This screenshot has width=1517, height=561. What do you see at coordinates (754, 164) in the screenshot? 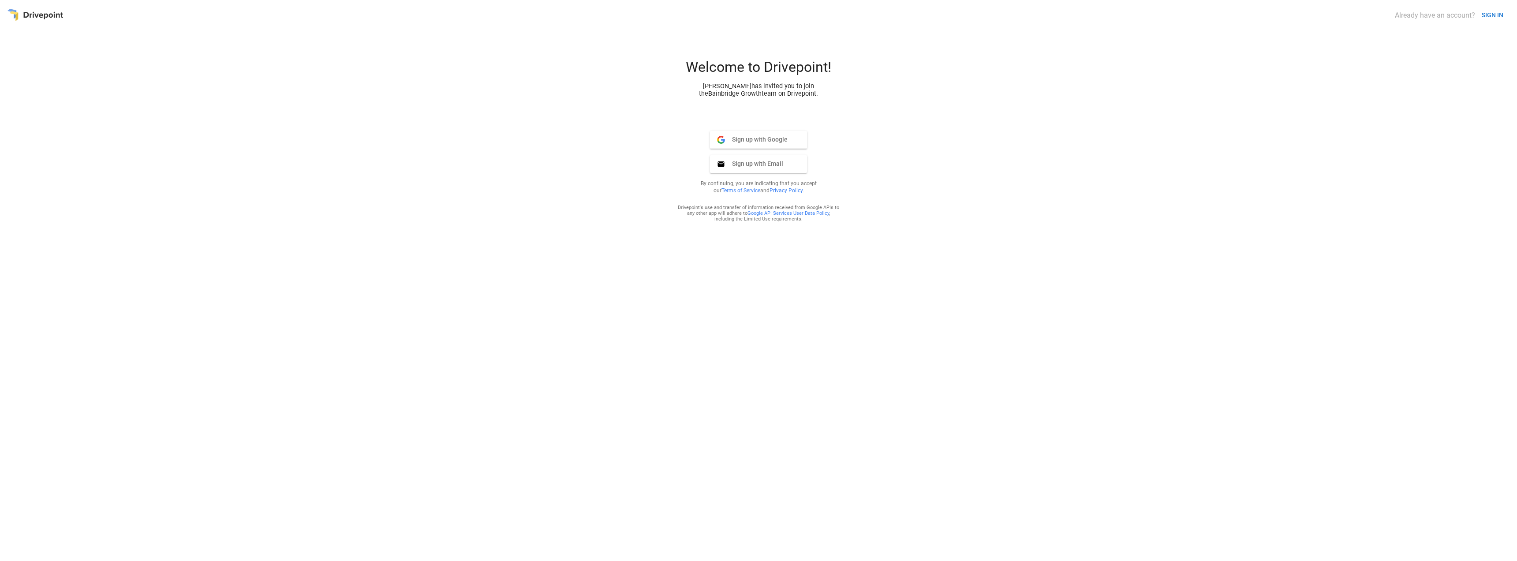
I see `span: Sign up with Email` at bounding box center [754, 164].